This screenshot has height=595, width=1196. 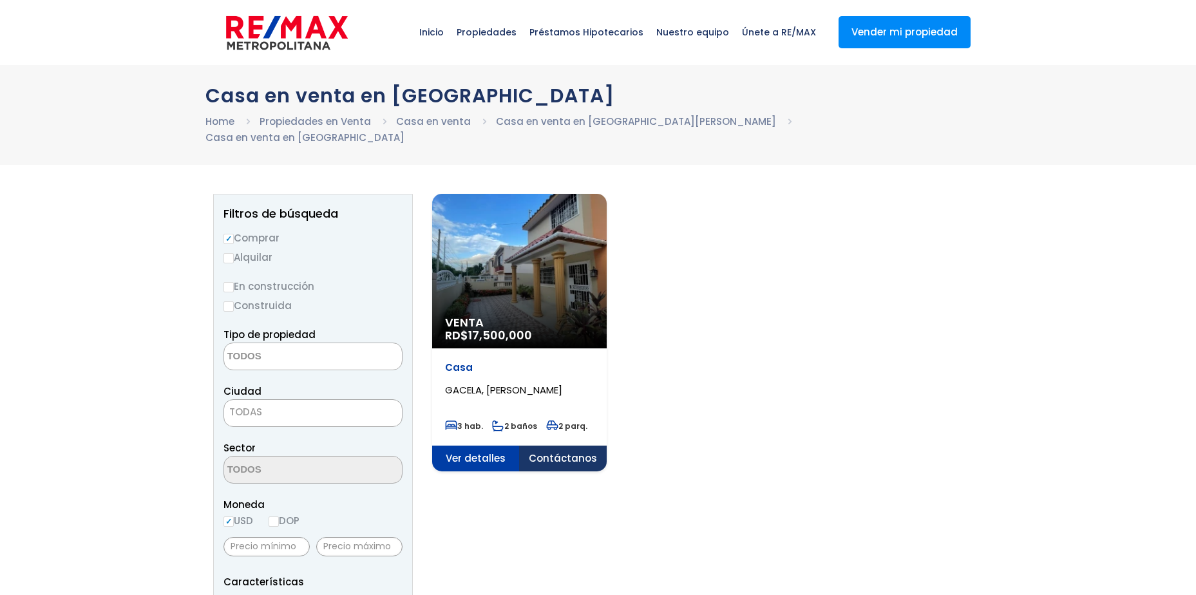 What do you see at coordinates (488, 335) in the screenshot?
I see `span: RD$` at bounding box center [488, 335].